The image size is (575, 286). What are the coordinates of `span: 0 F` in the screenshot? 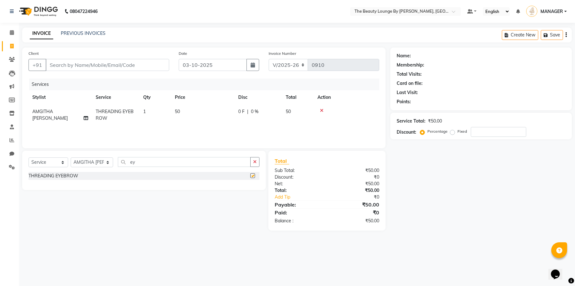 It's located at (241, 111).